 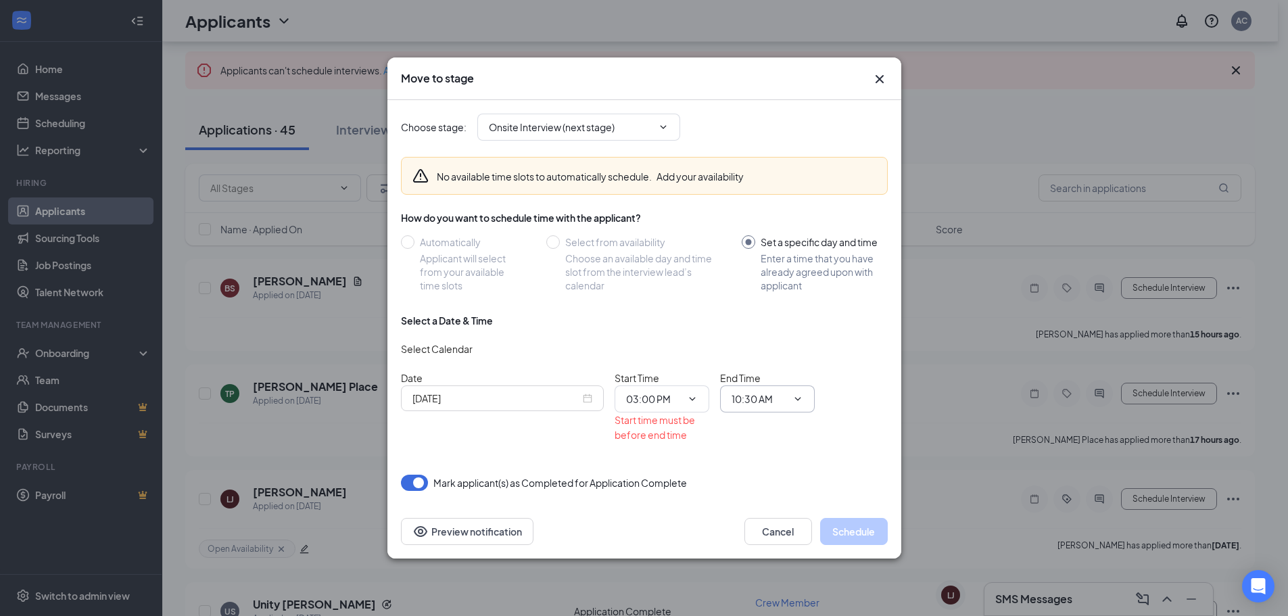 What do you see at coordinates (560, 483) in the screenshot?
I see `span: Mark applicant(s) as Completed for Application Complete` at bounding box center [560, 483].